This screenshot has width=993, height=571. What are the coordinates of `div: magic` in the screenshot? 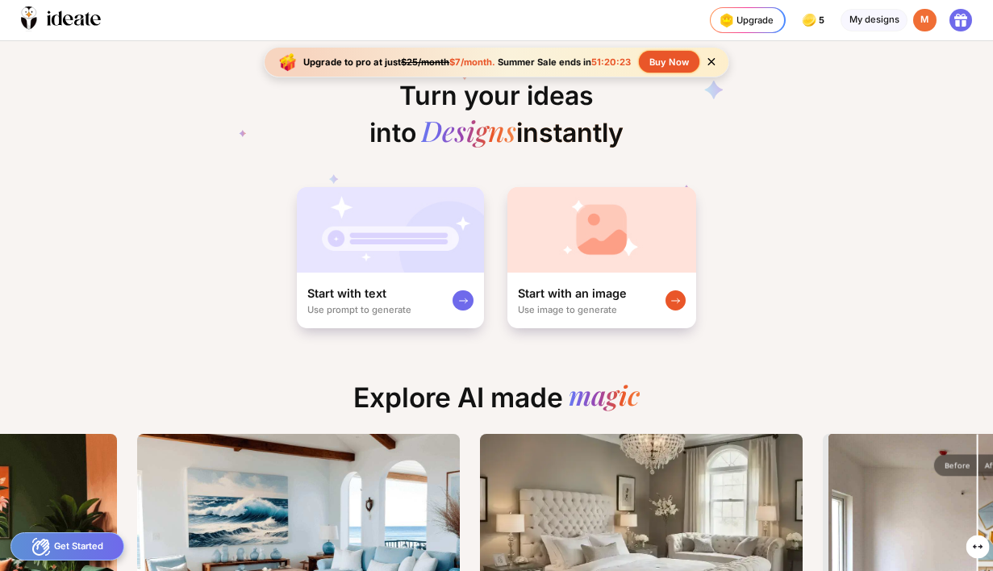 It's located at (604, 398).